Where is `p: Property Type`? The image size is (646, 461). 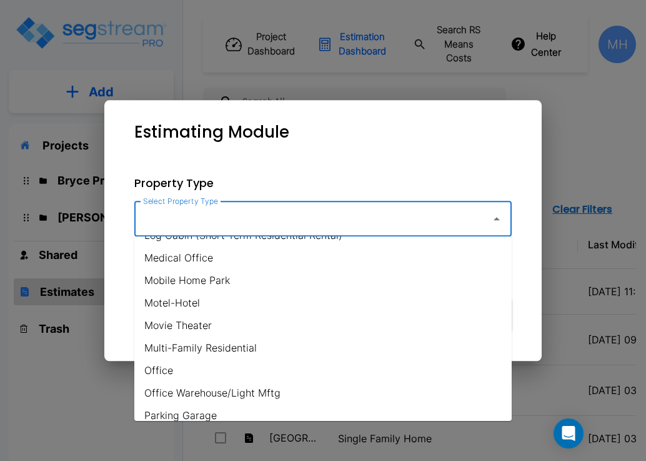
p: Property Type is located at coordinates (323, 183).